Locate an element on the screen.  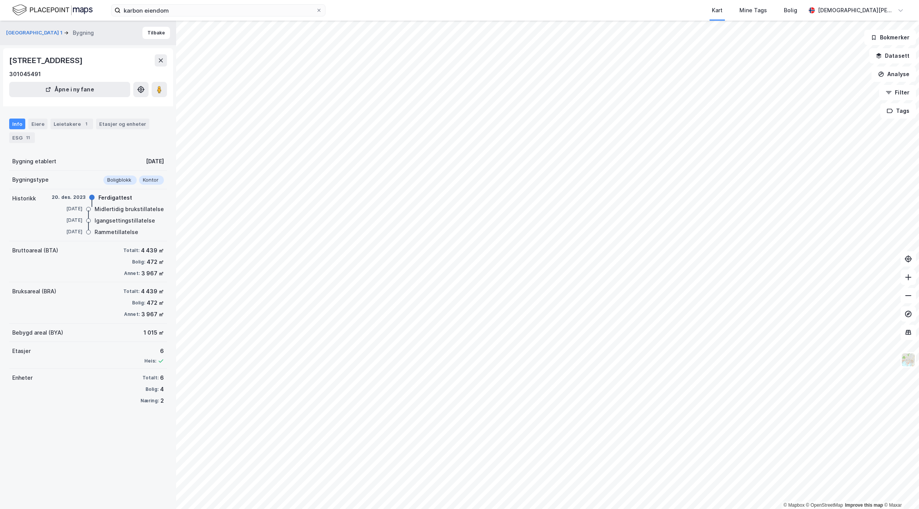
input: Søk på adresse, matrikkel, gårdeiere, leietakere eller personer is located at coordinates (218, 10).